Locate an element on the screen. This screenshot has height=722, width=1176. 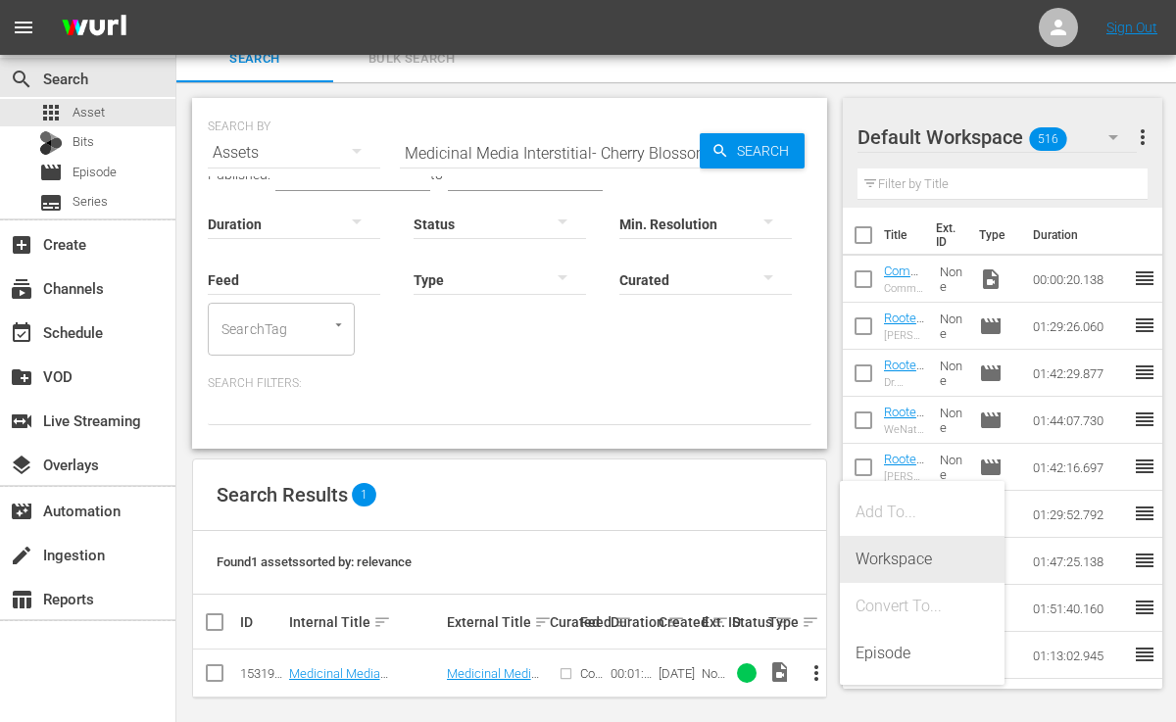
div: WeNatal: Reversing Infertility and PCOS + How Men Play a Role in Fertility is located at coordinates (904, 429).